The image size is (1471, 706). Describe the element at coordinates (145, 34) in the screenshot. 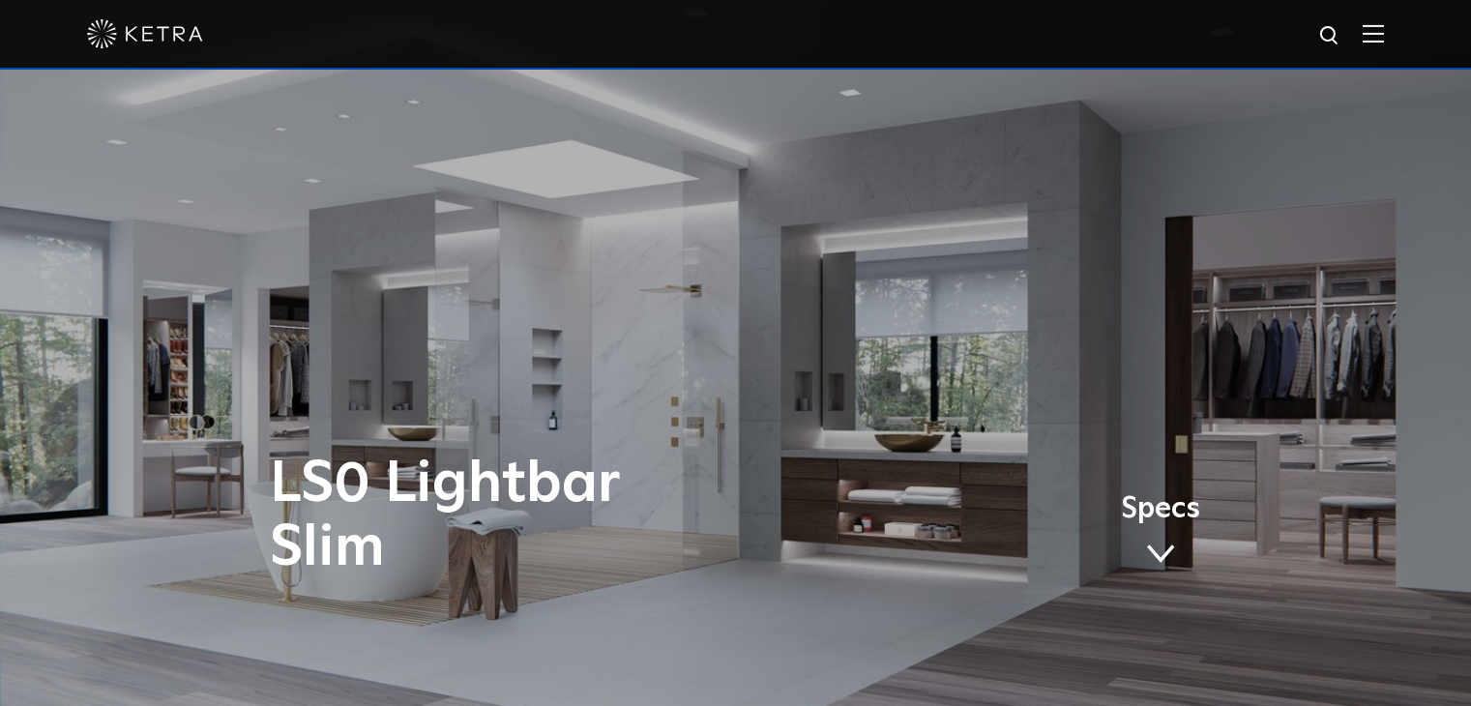

I see `img: ketra-logo-2019-white` at that location.